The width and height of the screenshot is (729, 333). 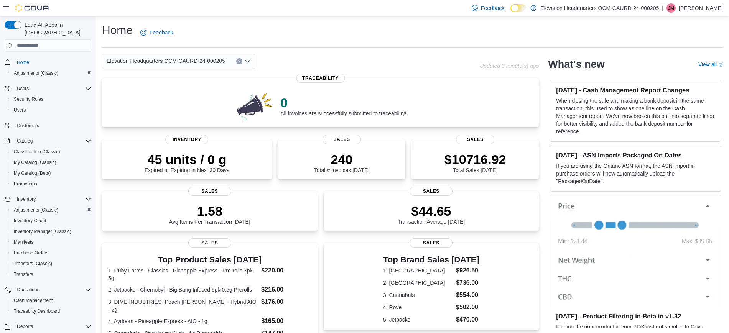 What do you see at coordinates (510, 12) in the screenshot?
I see `span: Dark Mode` at bounding box center [510, 12].